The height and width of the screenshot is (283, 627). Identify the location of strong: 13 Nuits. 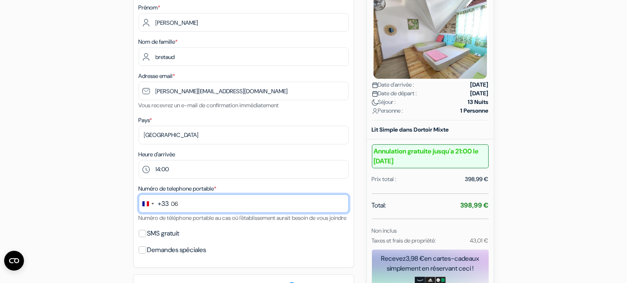
(478, 102).